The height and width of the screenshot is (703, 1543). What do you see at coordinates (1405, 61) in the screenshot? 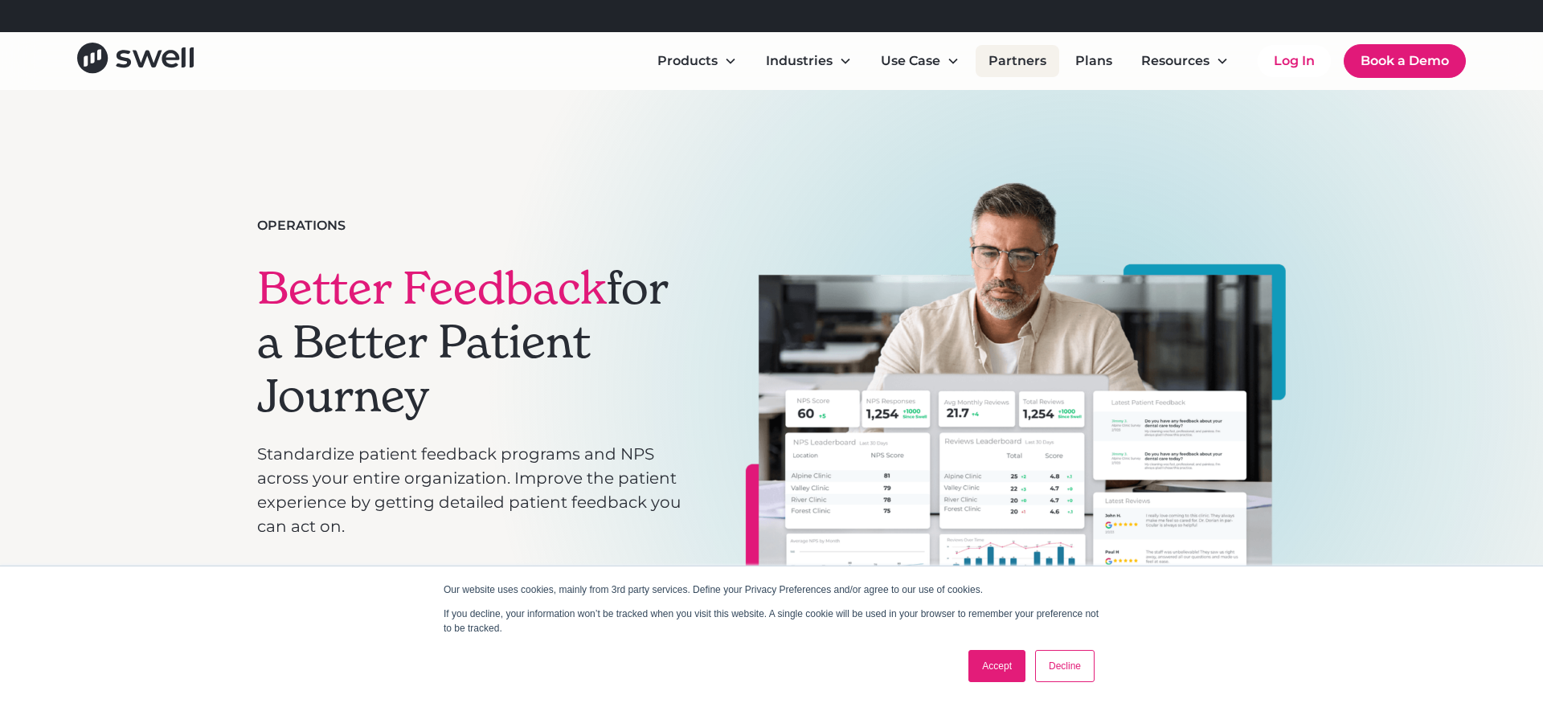
I see `a: Book a Demo` at bounding box center [1405, 61].